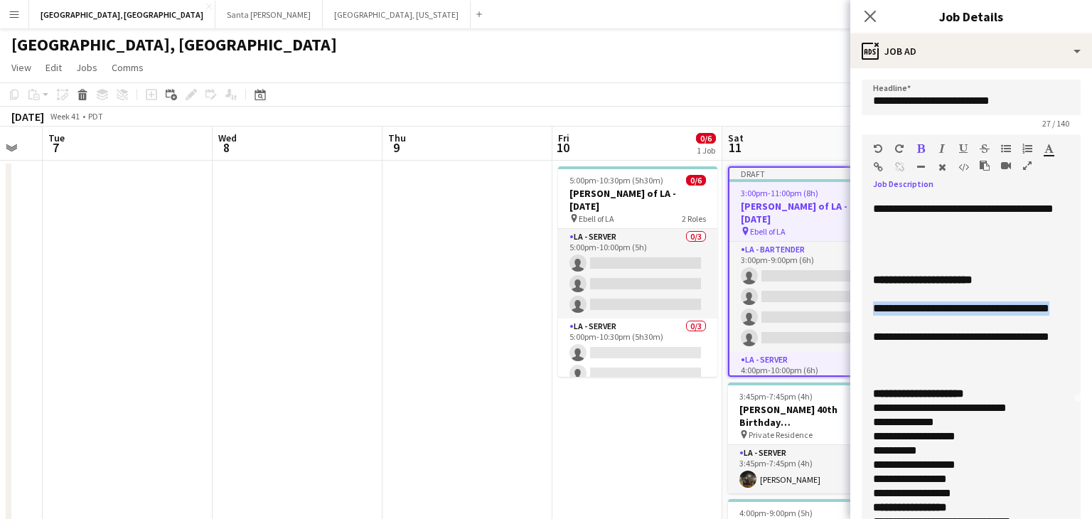 This screenshot has width=1092, height=519. What do you see at coordinates (942, 167) in the screenshot?
I see `button: Clear Formatting` at bounding box center [942, 167].